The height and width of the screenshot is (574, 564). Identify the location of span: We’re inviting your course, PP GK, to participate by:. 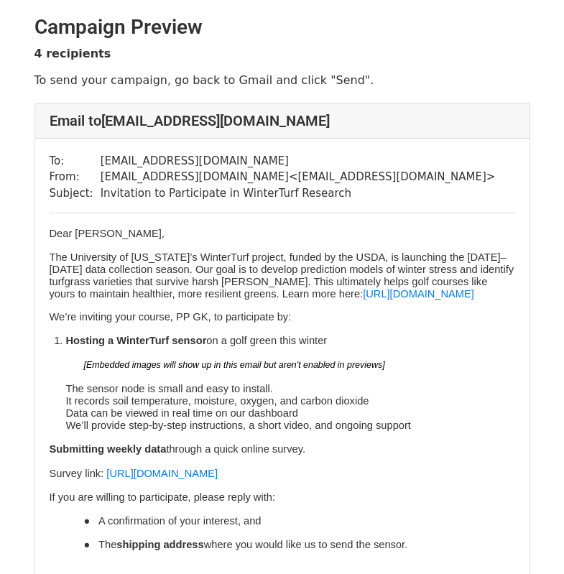
(170, 317).